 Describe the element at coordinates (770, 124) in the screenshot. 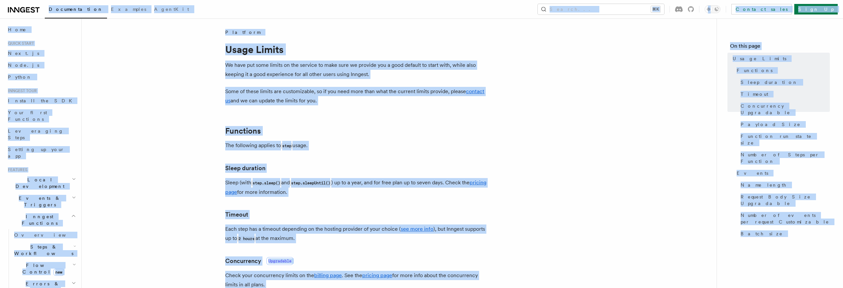

I see `span: Payload Size` at that location.